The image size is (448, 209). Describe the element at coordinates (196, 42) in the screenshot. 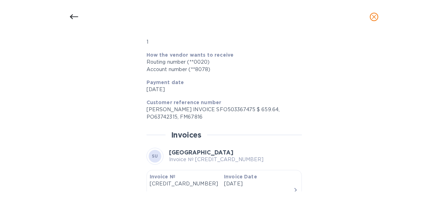

I see `p: 1` at that location.